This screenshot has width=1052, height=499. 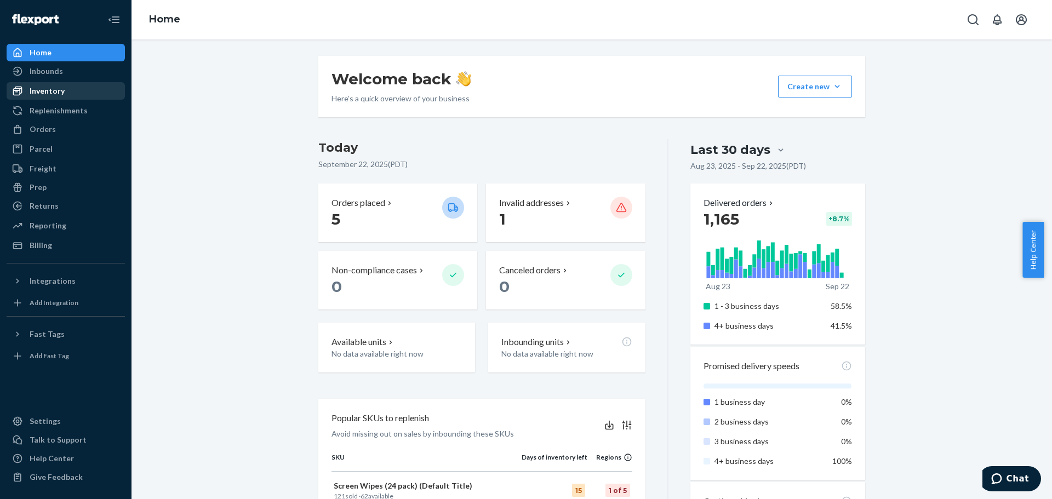 What do you see at coordinates (44, 206) in the screenshot?
I see `div: Returns` at bounding box center [44, 206].